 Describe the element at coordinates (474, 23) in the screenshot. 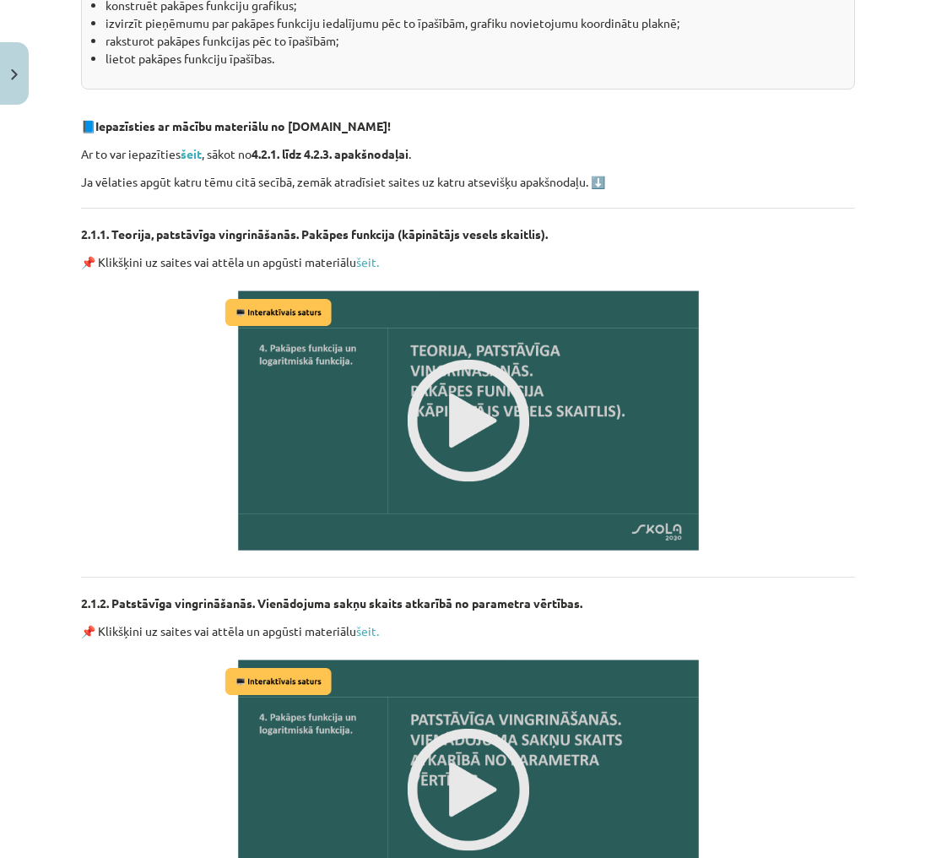

I see `li: izvirzīt pieņēmumu par pakāpes funkciju iedalījumu pēc to īpašībām, grafiku novietojumu koordināt...` at that location.